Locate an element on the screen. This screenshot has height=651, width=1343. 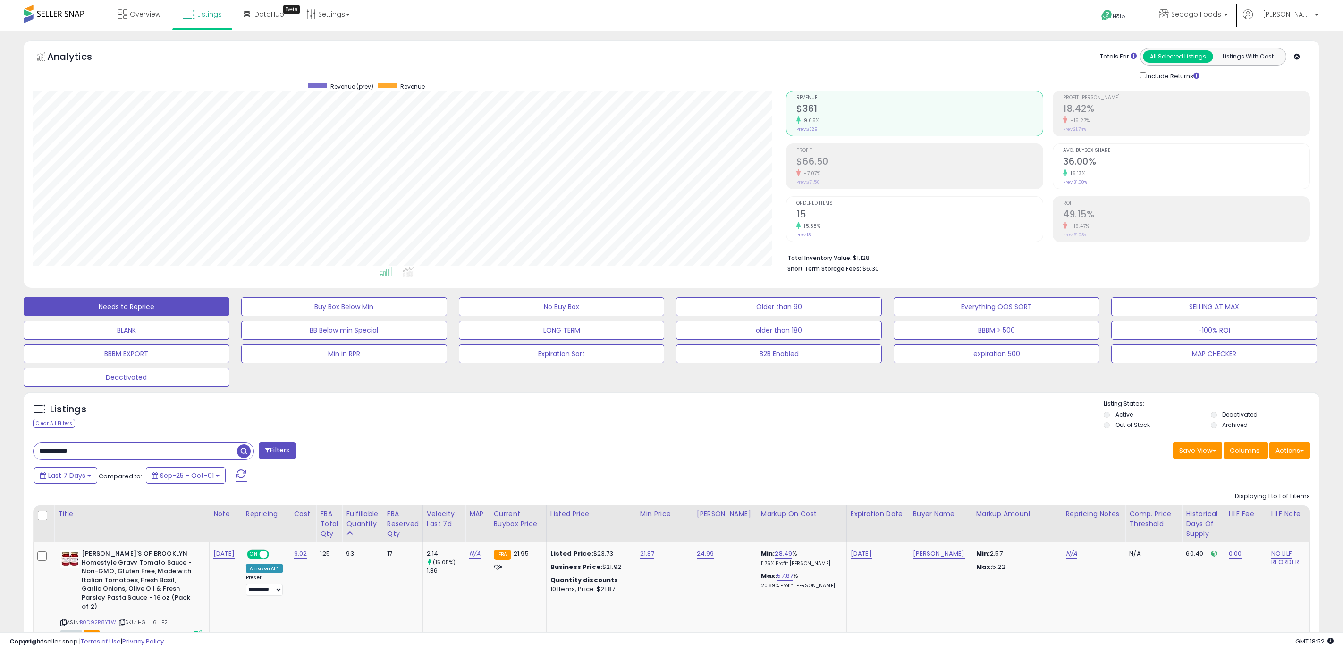
button: B2B Enabled is located at coordinates (779, 354).